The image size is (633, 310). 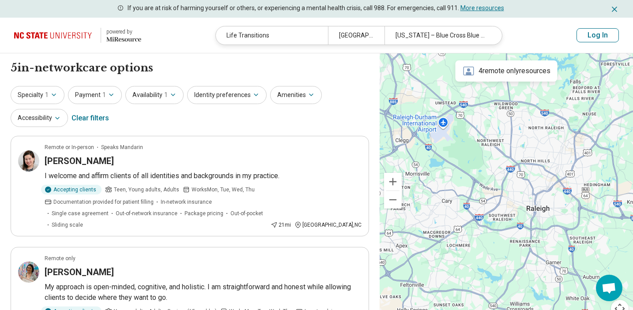 What do you see at coordinates (71, 190) in the screenshot?
I see `div: Accepting clients` at bounding box center [71, 190].